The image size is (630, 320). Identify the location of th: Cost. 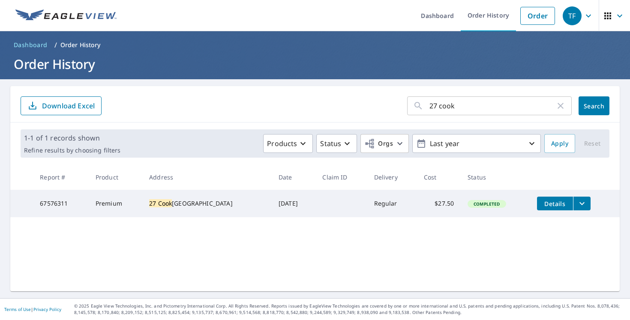
(439, 177).